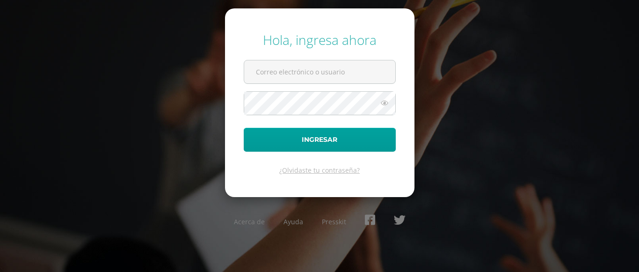  What do you see at coordinates (319, 139) in the screenshot?
I see `button: Ingresar` at bounding box center [319, 139].